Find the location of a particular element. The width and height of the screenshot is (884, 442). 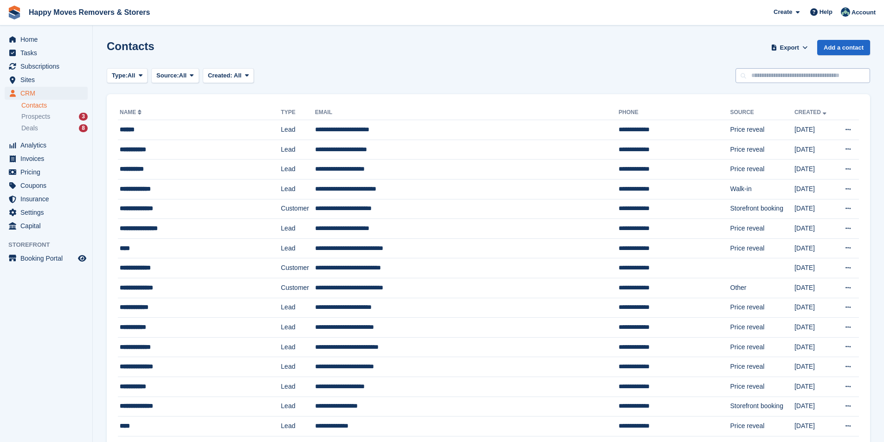

span: Capital is located at coordinates (48, 226).